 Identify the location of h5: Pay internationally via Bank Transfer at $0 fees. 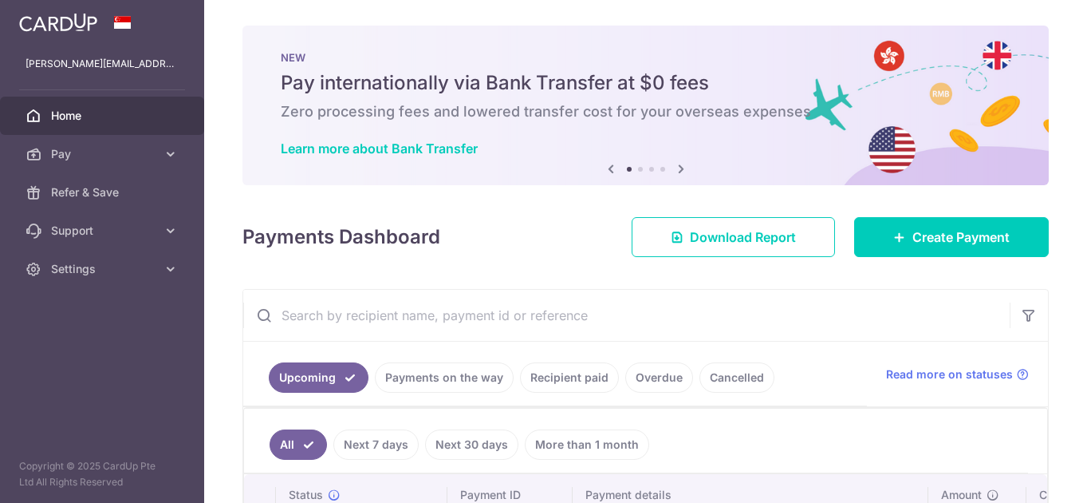
(645, 83).